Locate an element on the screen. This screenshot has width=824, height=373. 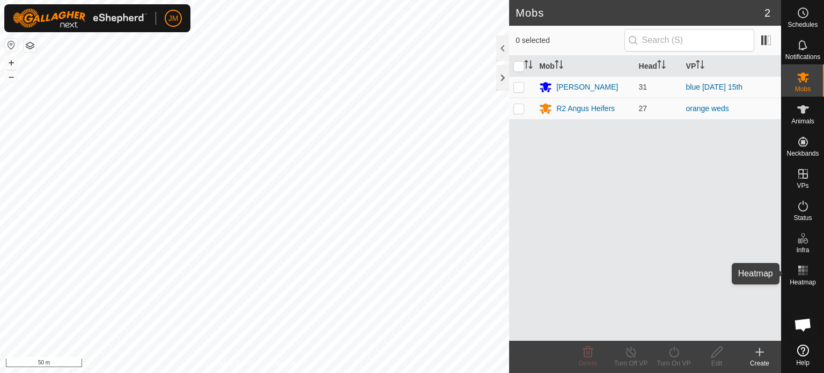
span: Delete is located at coordinates (588, 363).